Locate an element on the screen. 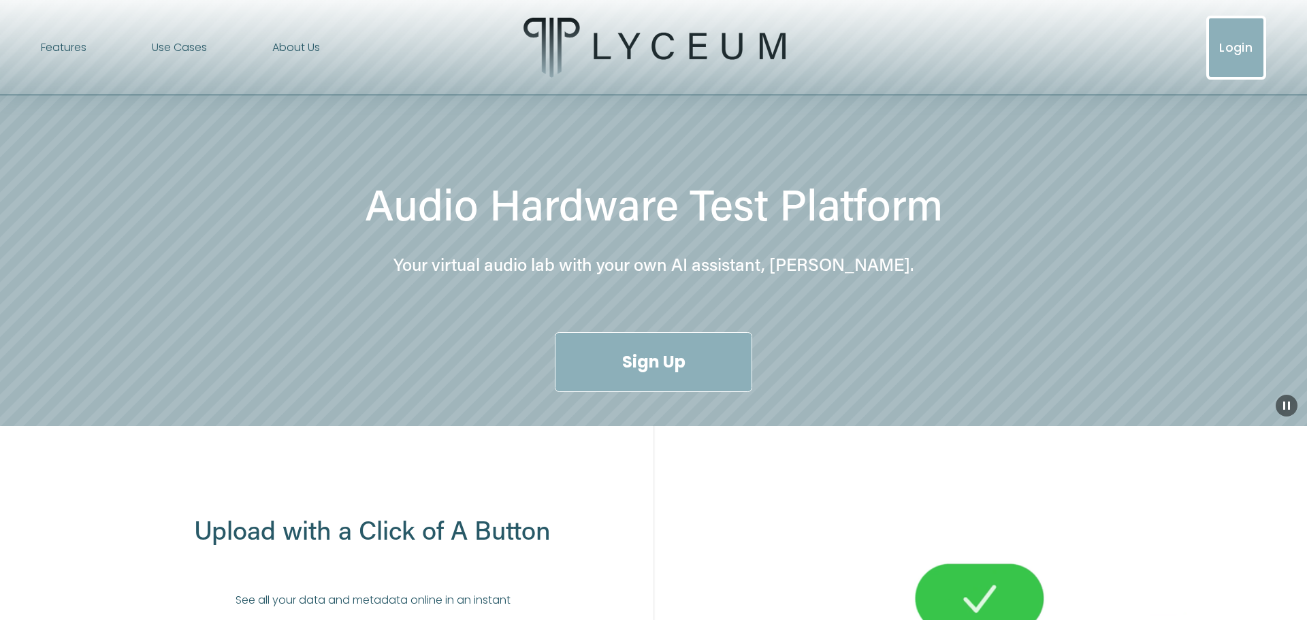 This screenshot has height=620, width=1307. span: Features is located at coordinates (63, 48).